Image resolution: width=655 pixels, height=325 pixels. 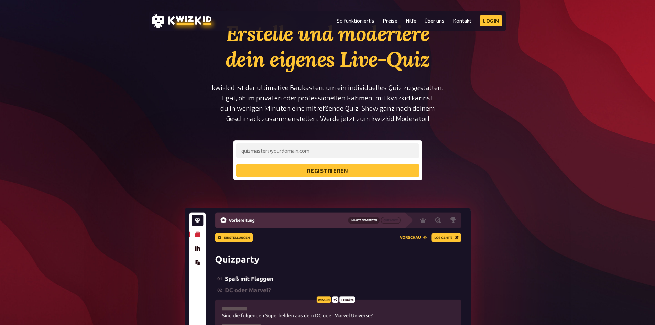 I want to click on a: Login, so click(x=491, y=21).